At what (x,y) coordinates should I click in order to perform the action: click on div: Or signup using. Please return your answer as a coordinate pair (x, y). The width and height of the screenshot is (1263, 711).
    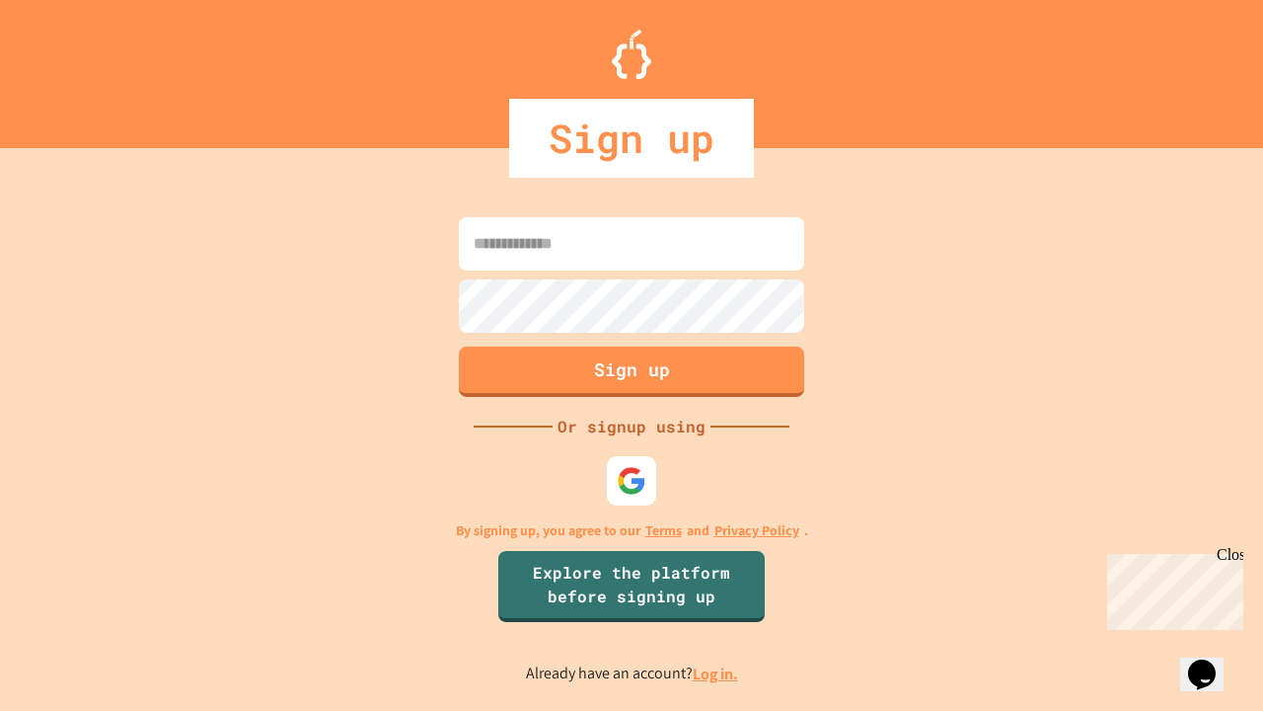
    Looking at the image, I should click on (632, 426).